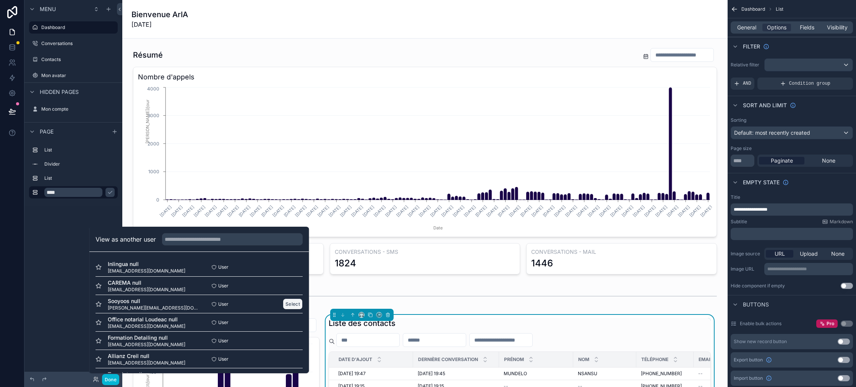  What do you see at coordinates (738, 120) in the screenshot?
I see `label: Sorting` at bounding box center [738, 120].